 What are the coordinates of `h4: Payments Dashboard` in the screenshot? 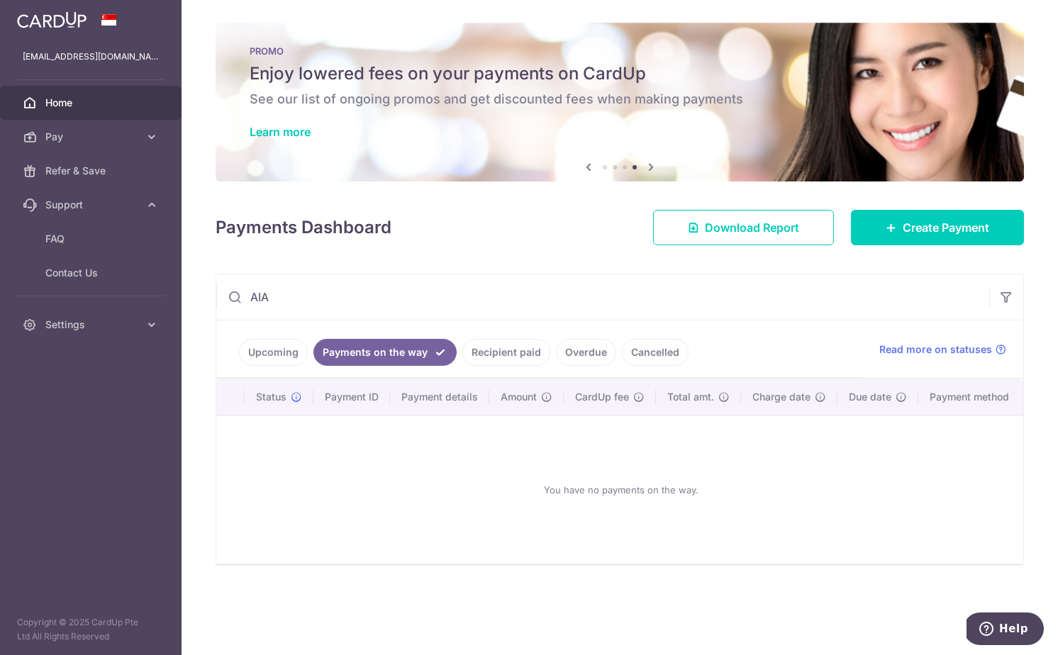 It's located at (303, 228).